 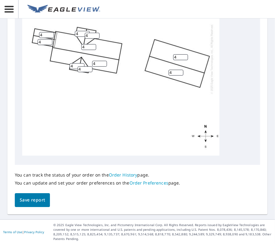 What do you see at coordinates (97, 183) in the screenshot?
I see `p: You can update and set your order preferences on the page.` at bounding box center [97, 183].